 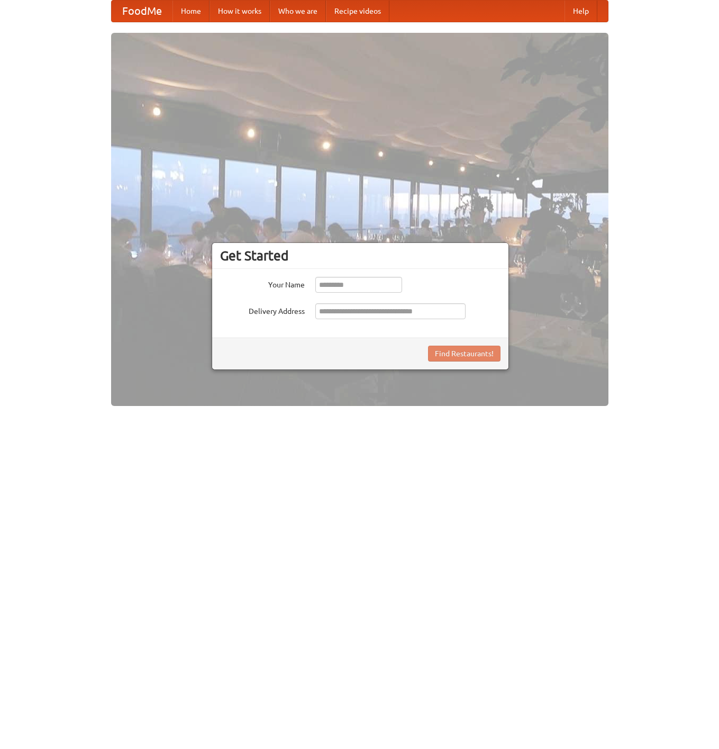 I want to click on a: Who we are, so click(x=298, y=11).